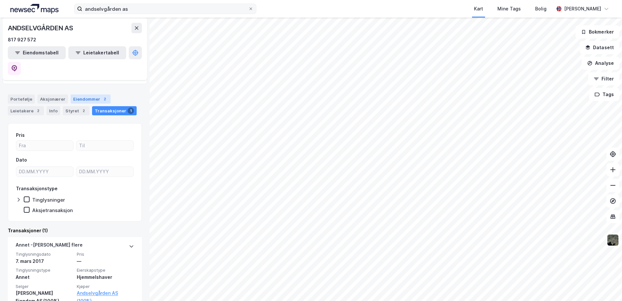 The width and height of the screenshot is (622, 301). Describe the element at coordinates (90, 99) in the screenshot. I see `div: Eiendommer` at that location.